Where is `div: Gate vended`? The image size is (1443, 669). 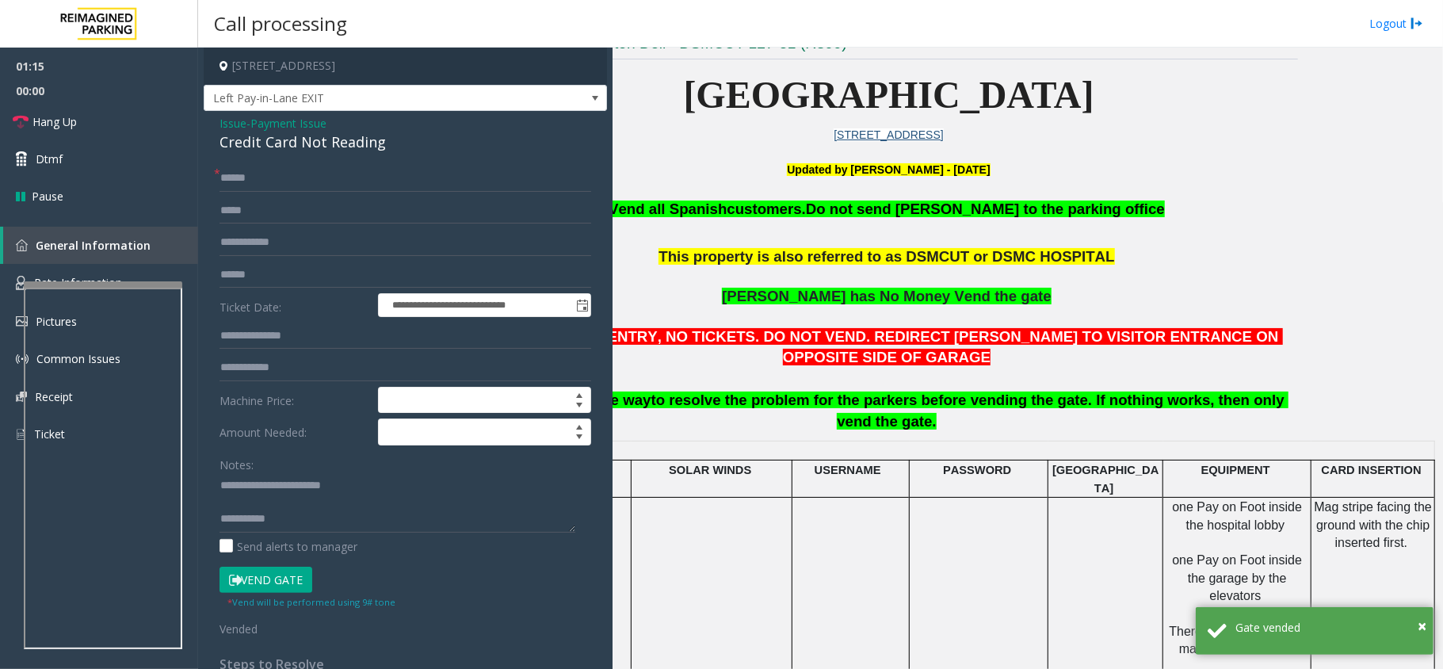
div: Gate vended is located at coordinates (1328, 627).